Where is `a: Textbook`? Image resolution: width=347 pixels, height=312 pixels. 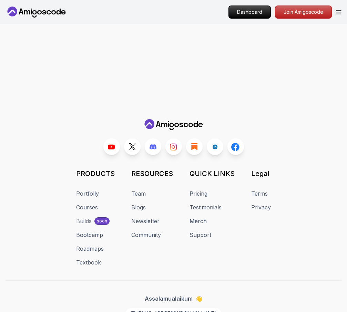 a: Textbook is located at coordinates (89, 263).